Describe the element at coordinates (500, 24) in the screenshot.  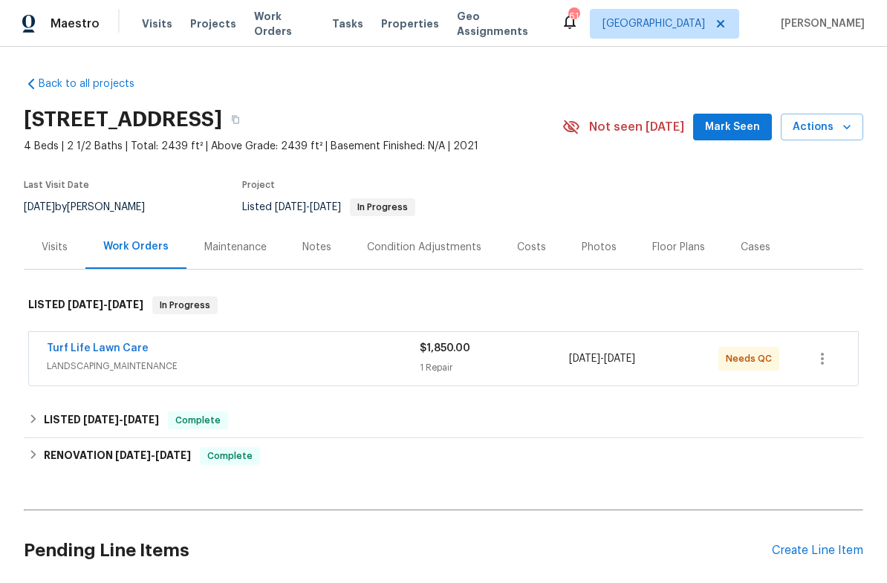
I see `span: Geo Assignments` at that location.